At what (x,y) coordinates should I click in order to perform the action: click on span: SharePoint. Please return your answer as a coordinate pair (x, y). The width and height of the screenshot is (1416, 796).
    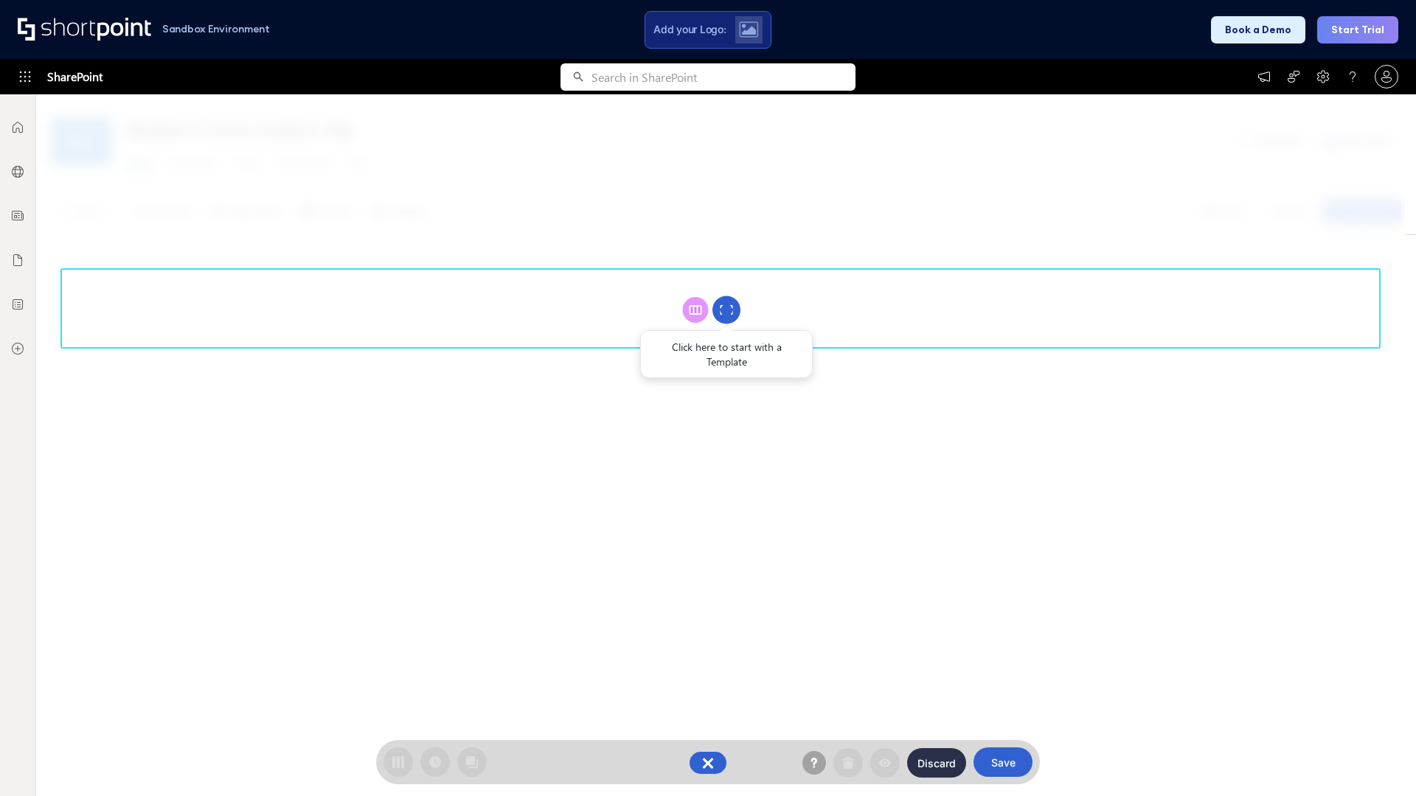
    Looking at the image, I should click on (74, 77).